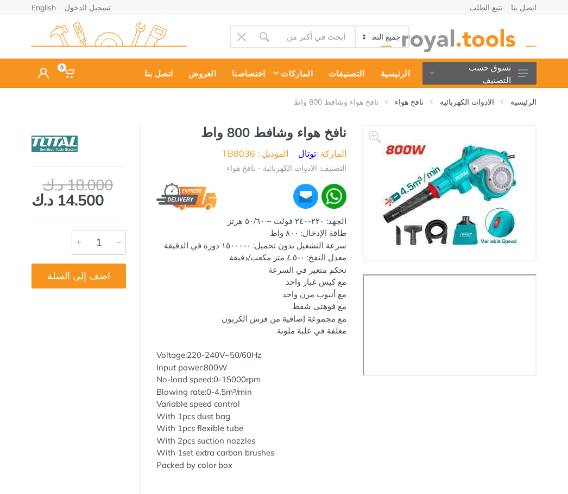  Describe the element at coordinates (79, 193) in the screenshot. I see `div: 14.500 د.ك` at that location.